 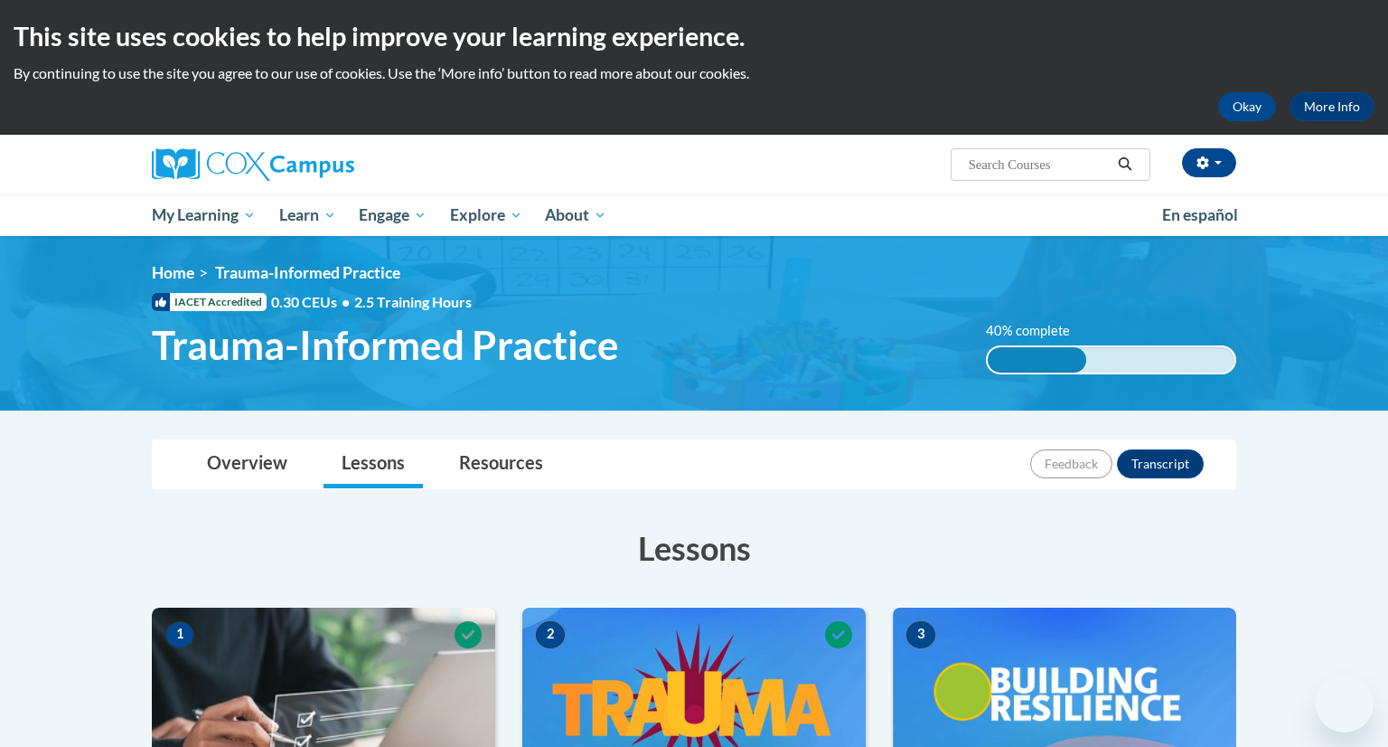 What do you see at coordinates (1037, 360) in the screenshot?
I see `div: 40% complete` at bounding box center [1037, 360].